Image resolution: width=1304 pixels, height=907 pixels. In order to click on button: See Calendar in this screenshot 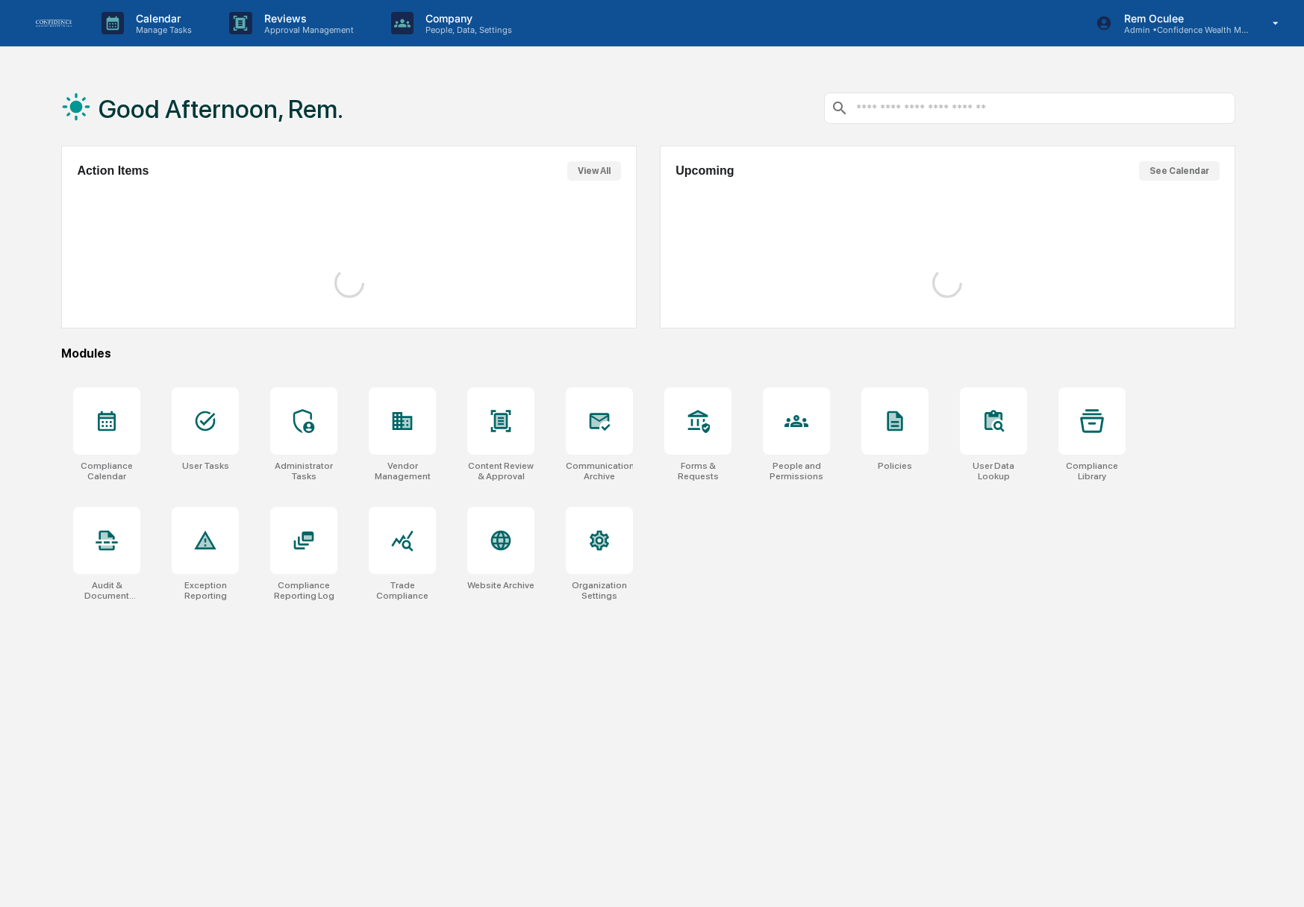, I will do `click(1179, 171)`.